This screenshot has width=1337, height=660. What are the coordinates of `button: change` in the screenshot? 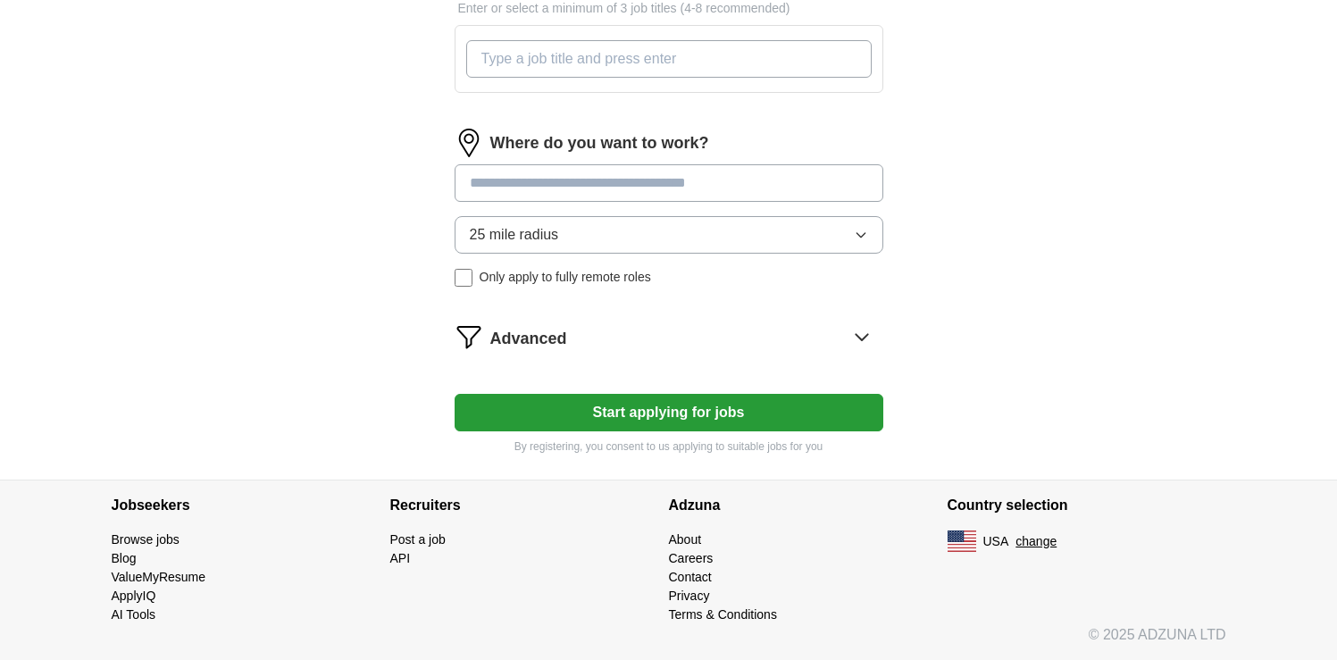 It's located at (1036, 541).